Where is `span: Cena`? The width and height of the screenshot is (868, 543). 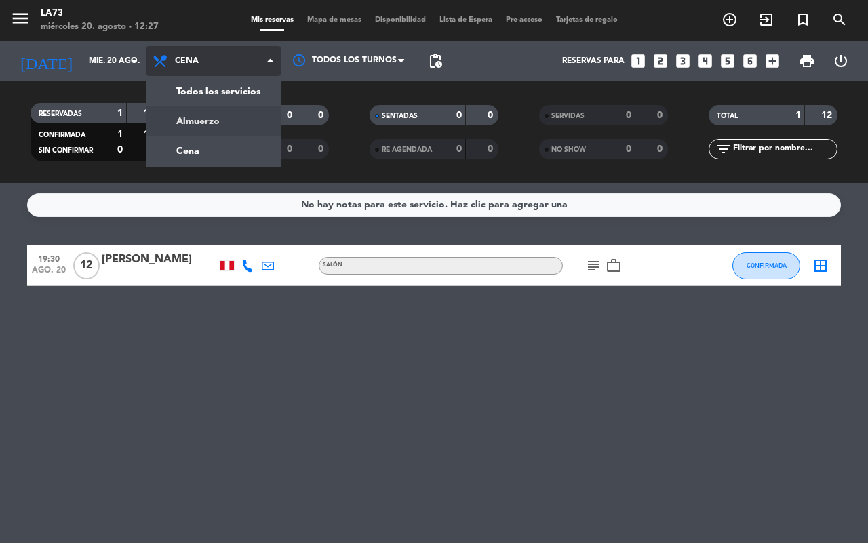 span: Cena is located at coordinates (186, 61).